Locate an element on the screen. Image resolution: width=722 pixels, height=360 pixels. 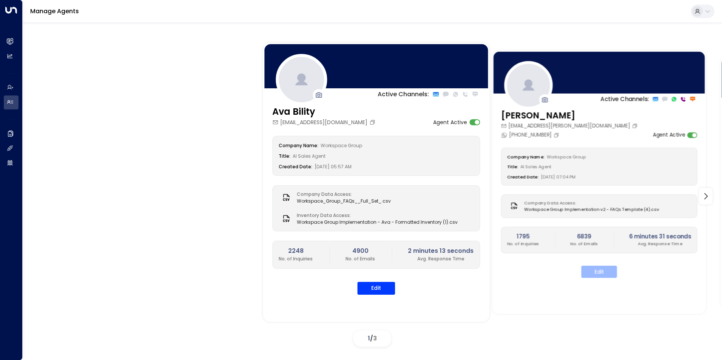
span: 1 is located at coordinates (369, 338).